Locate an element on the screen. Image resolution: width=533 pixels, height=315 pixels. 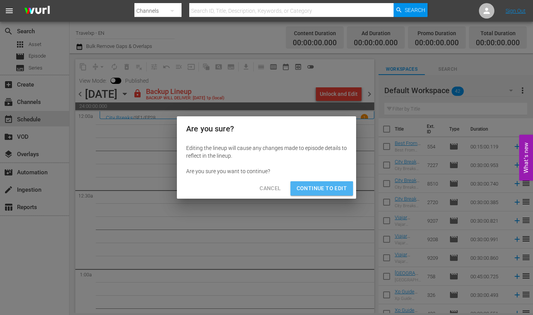
div: Editing the lineup will cause any changes made to episode details to reflect in the lineup. is located at coordinates (266, 152).